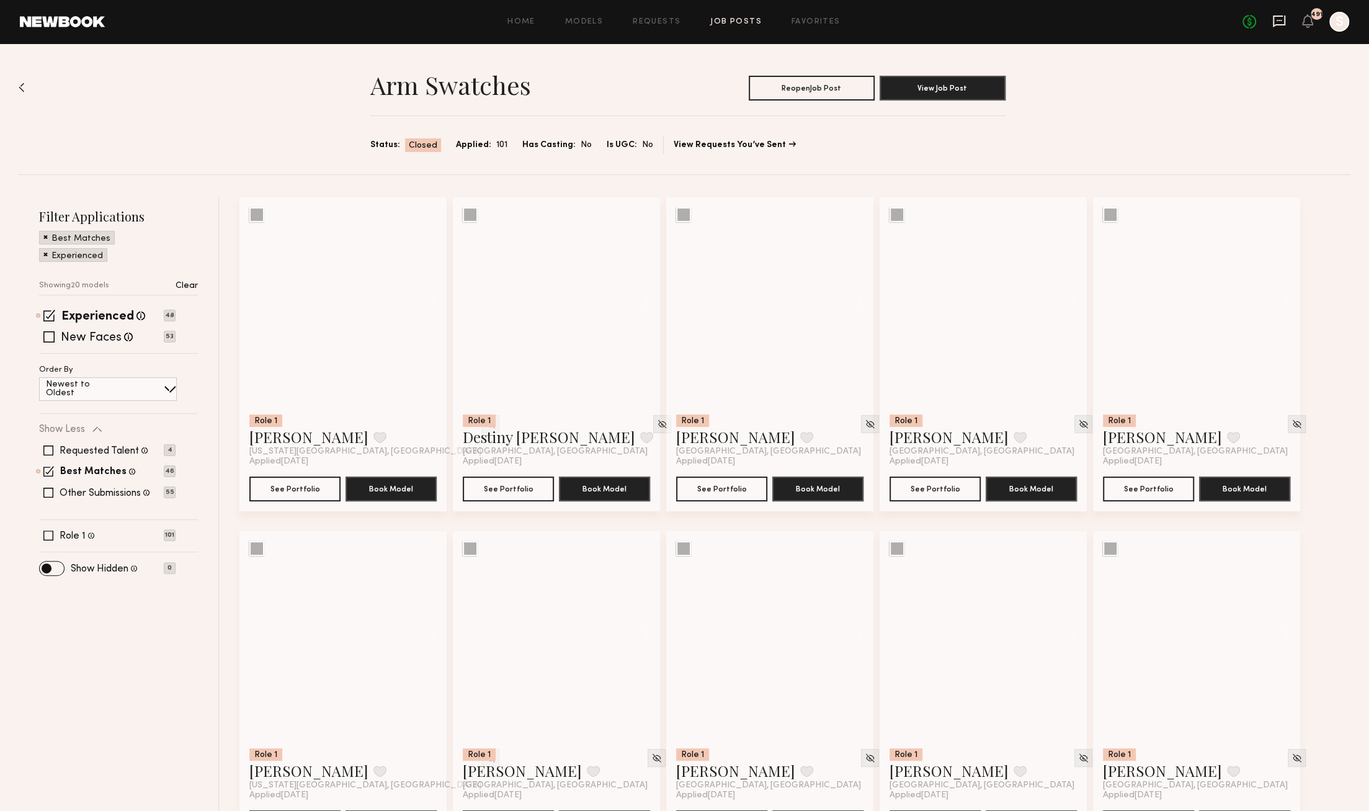 The image size is (1369, 811). Describe the element at coordinates (502, 145) in the screenshot. I see `span: 101` at that location.